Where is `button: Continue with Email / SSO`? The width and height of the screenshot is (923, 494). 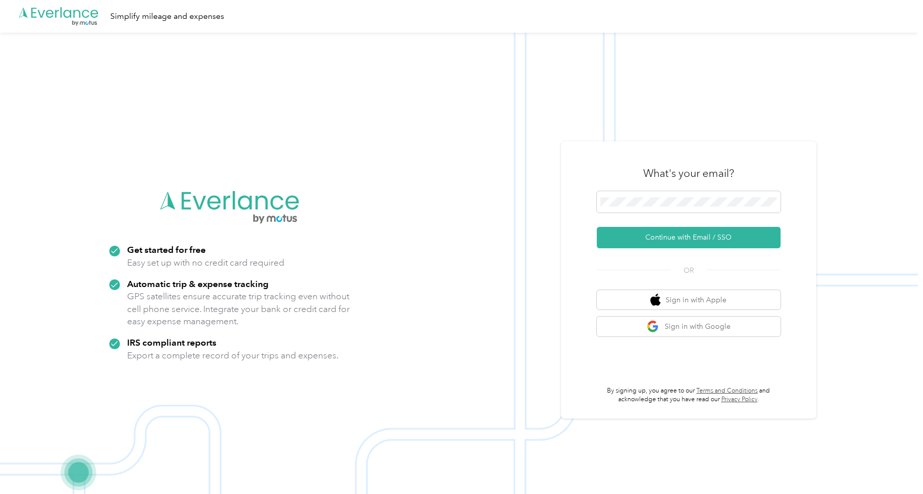 button: Continue with Email / SSO is located at coordinates (688, 238).